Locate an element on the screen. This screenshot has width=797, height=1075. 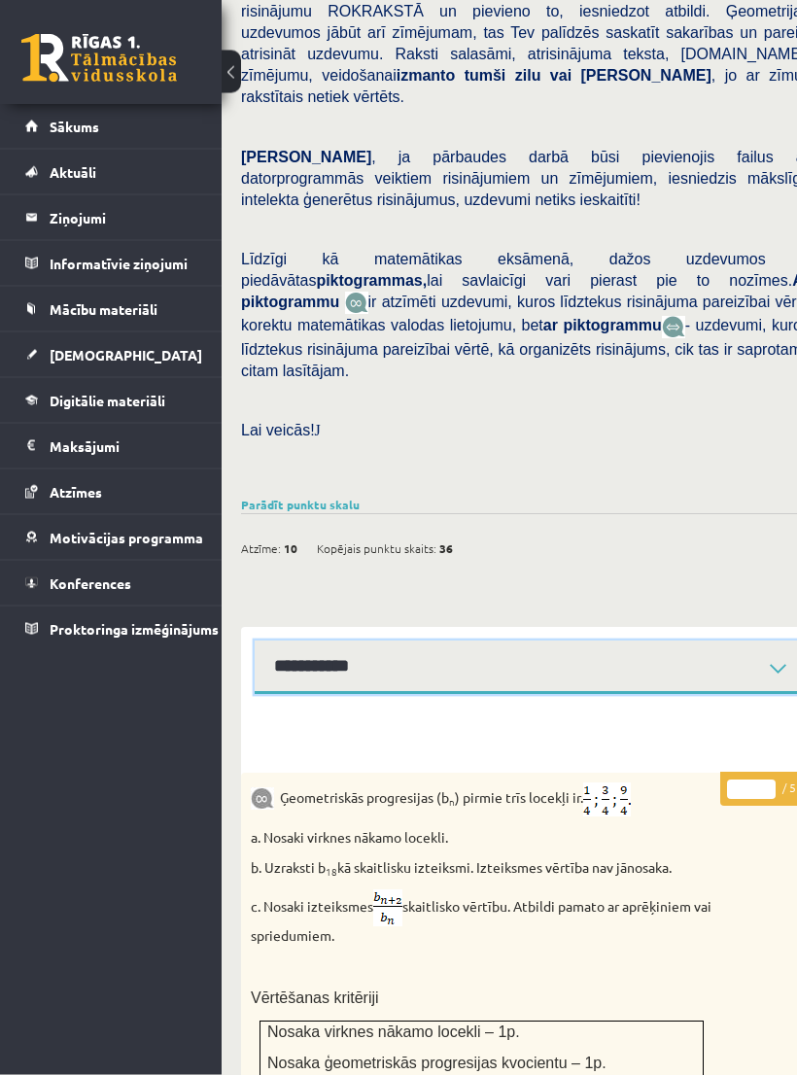
a: Parādīt punktu skalu is located at coordinates (300, 506).